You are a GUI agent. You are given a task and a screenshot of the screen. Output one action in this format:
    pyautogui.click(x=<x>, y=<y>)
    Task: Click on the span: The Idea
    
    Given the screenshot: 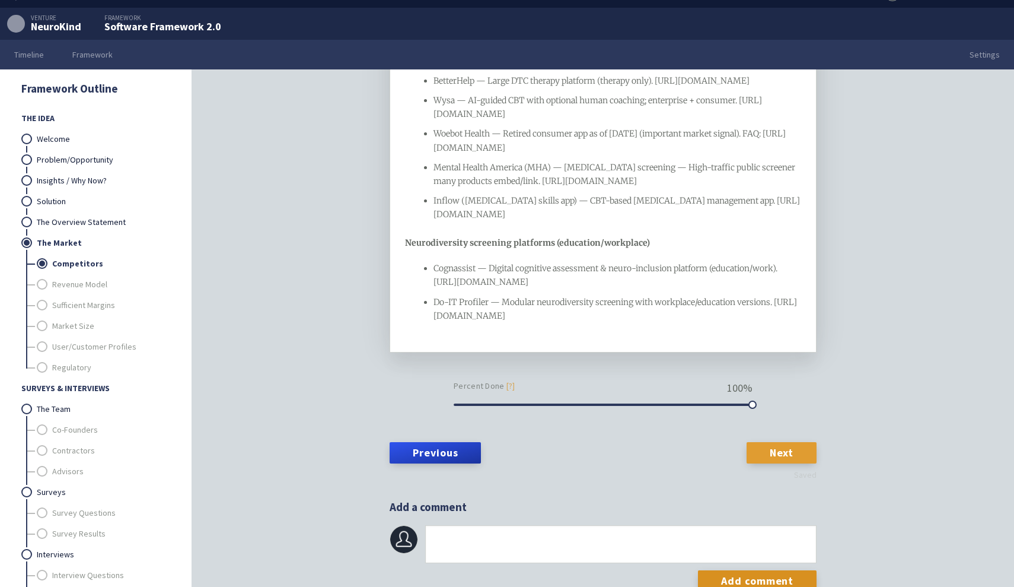 What is the action you would take?
    pyautogui.click(x=96, y=118)
    